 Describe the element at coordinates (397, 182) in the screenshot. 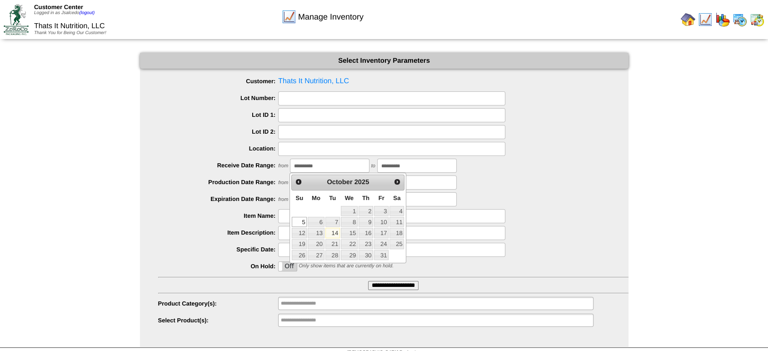

I see `span: Next` at that location.